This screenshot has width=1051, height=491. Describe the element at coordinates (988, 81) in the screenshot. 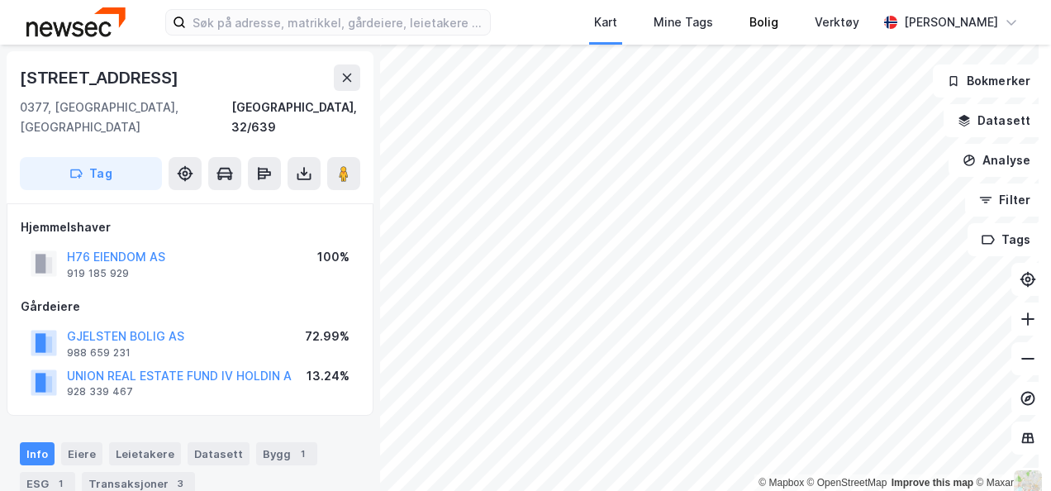

I see `button: Bokmerker` at that location.